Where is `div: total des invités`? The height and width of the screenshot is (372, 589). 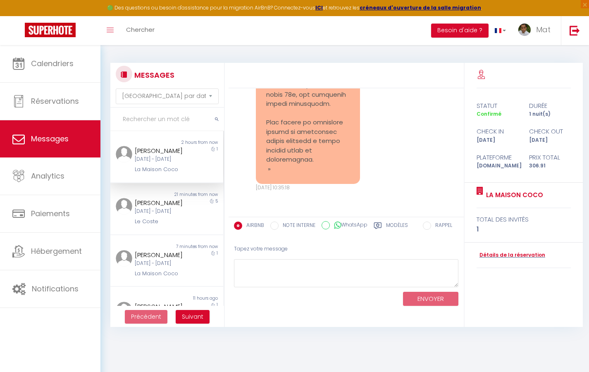 div: total des invités is located at coordinates (524, 220).